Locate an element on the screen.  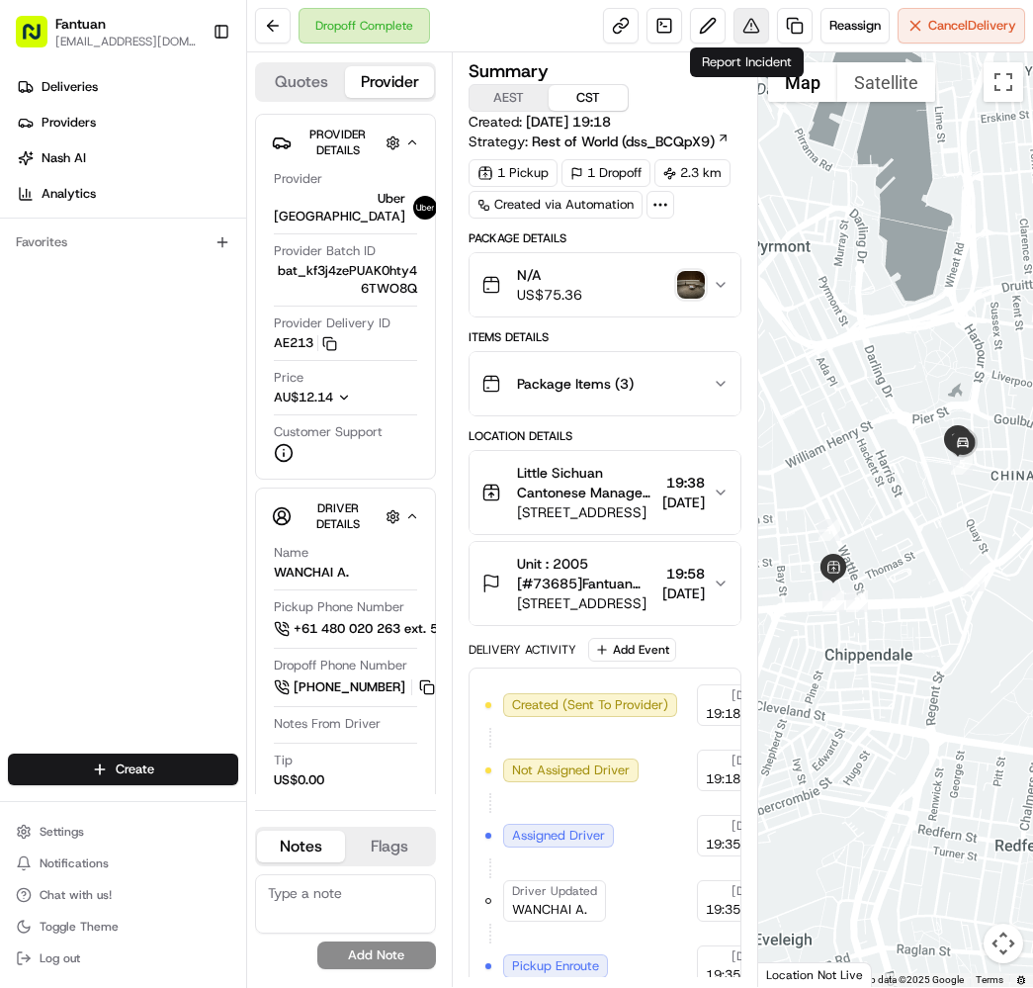
a: 📗Knowledge Base is located at coordinates (85, 452).